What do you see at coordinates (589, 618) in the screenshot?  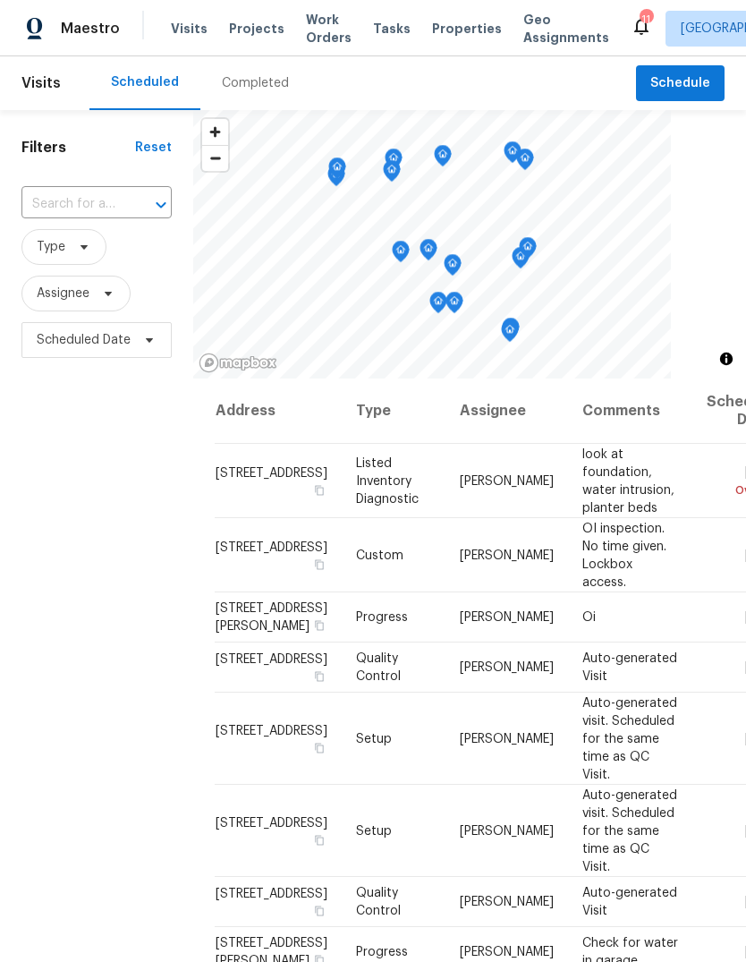 I see `span: Oi` at bounding box center [589, 618].